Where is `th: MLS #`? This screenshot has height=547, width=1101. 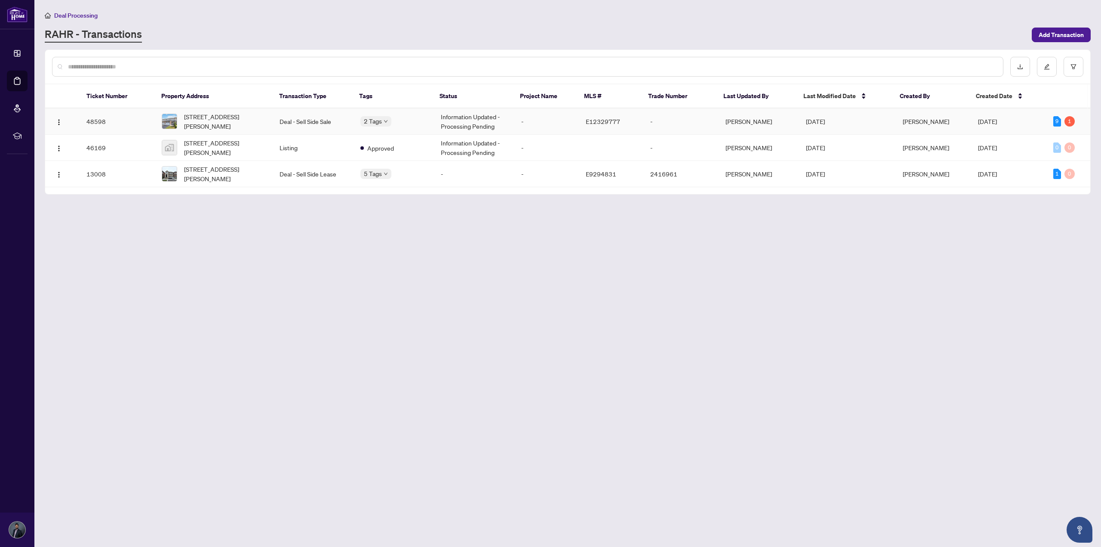 th: MLS # is located at coordinates (609, 96).